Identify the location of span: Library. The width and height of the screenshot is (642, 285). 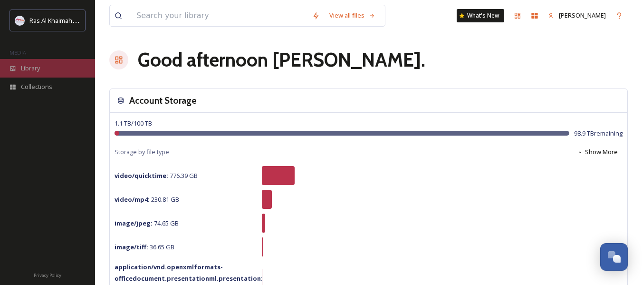
(30, 68).